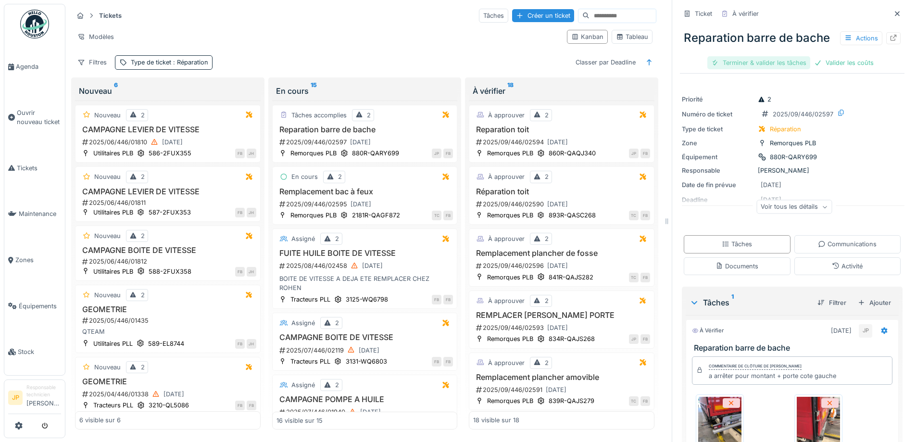 The image size is (916, 442). What do you see at coordinates (718, 185) in the screenshot?
I see `div: Date de fin prévue` at bounding box center [718, 185].